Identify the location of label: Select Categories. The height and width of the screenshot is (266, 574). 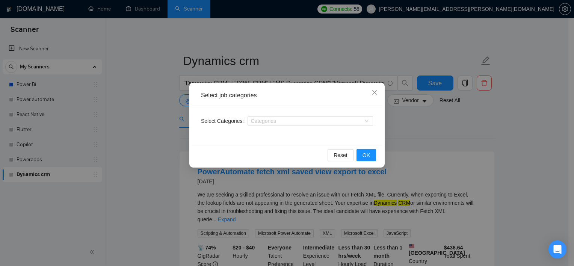
(224, 121).